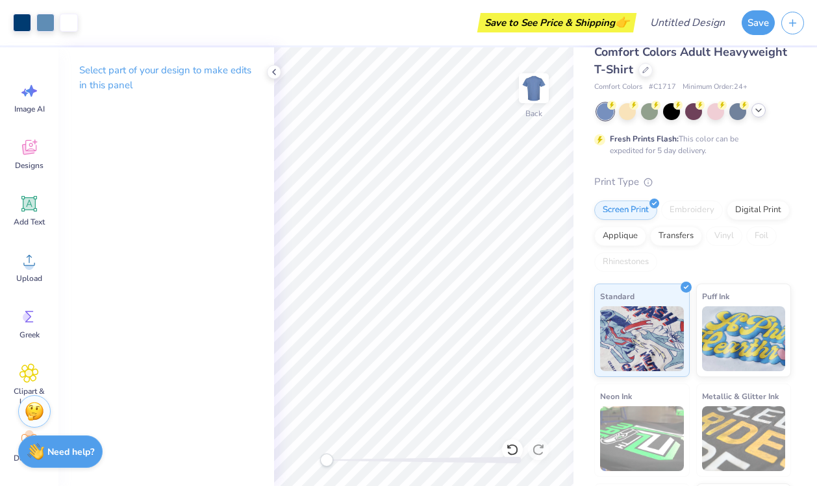 The height and width of the screenshot is (486, 817). I want to click on span: Clipart & logos, so click(29, 397).